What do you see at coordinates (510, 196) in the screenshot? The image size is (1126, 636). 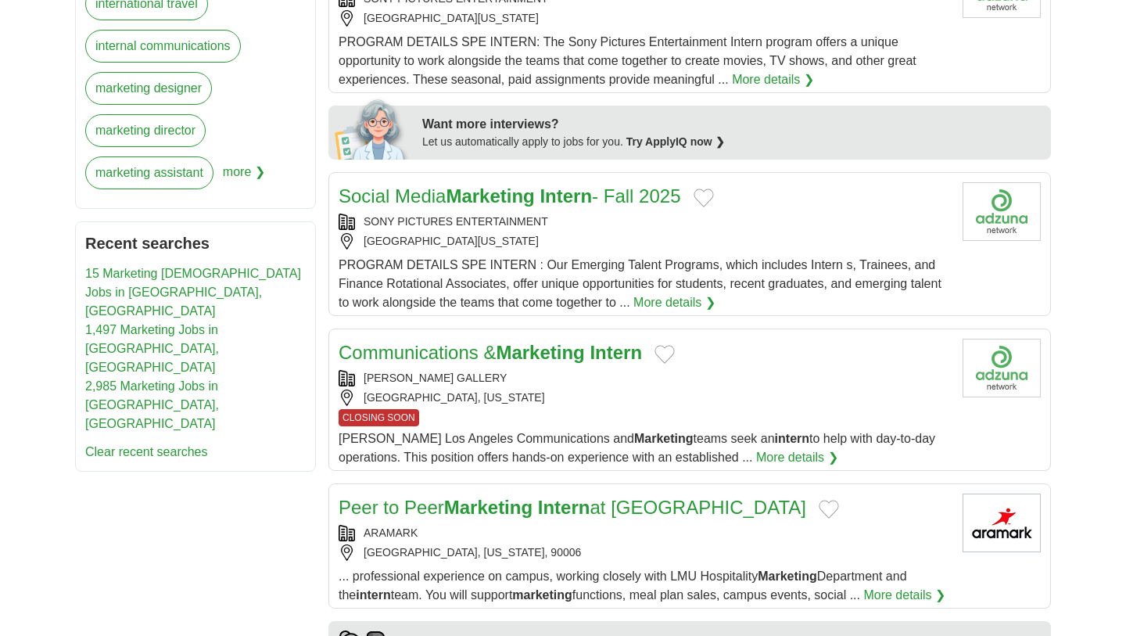 I see `a: Social MediaMarketing Intern- Fall 2025` at bounding box center [510, 196].